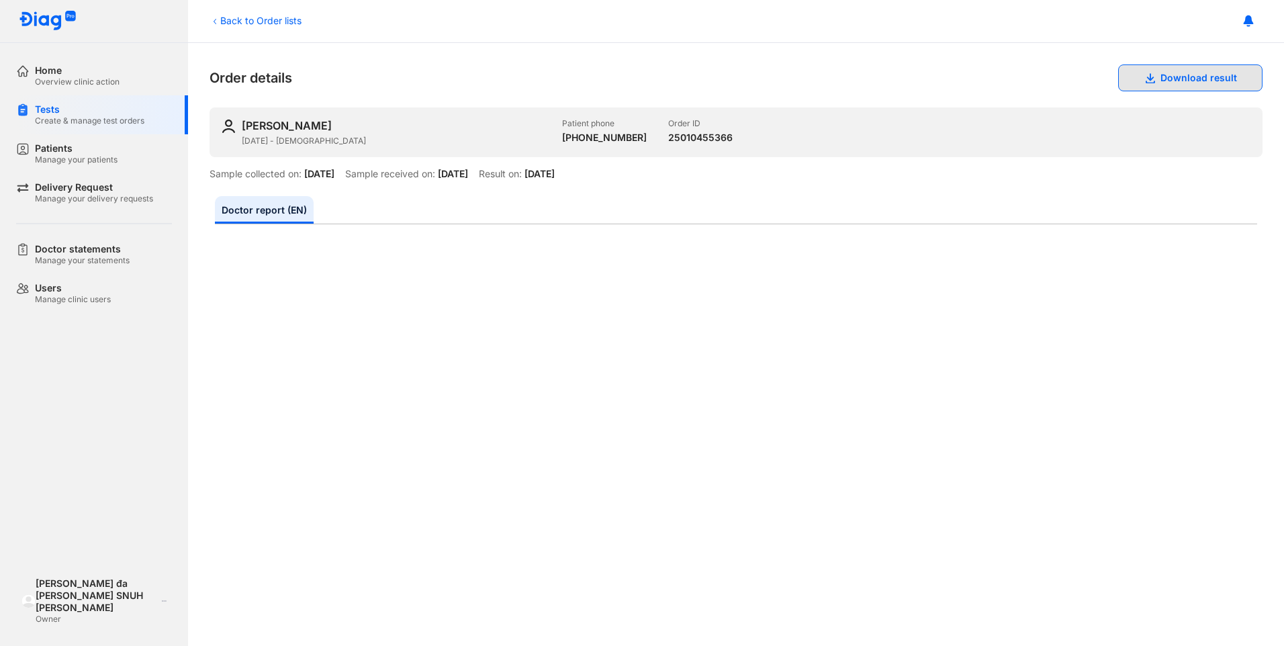 This screenshot has width=1284, height=646. I want to click on div: Manage clinic users, so click(73, 299).